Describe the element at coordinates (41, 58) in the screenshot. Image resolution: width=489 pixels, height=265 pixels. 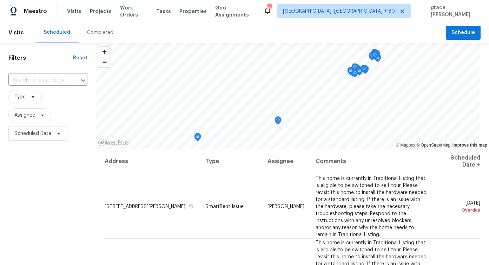
I see `h1: Filters` at that location.